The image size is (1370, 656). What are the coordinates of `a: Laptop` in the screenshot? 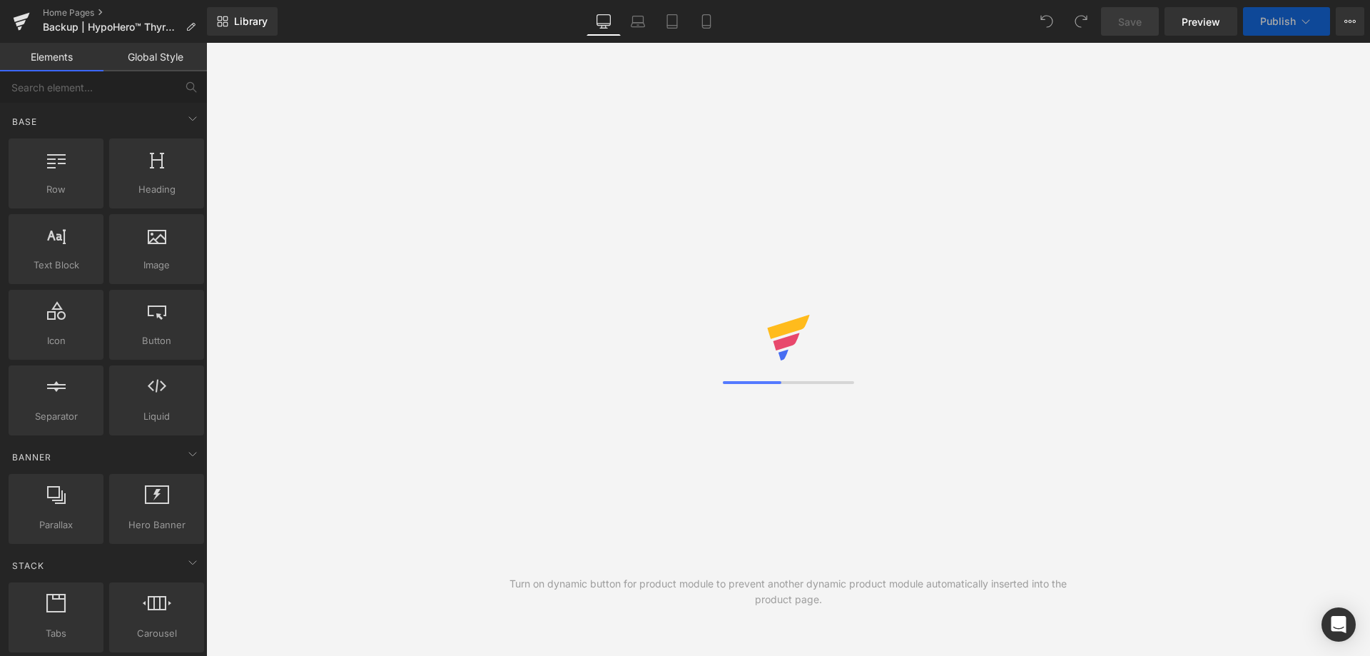 It's located at (638, 21).